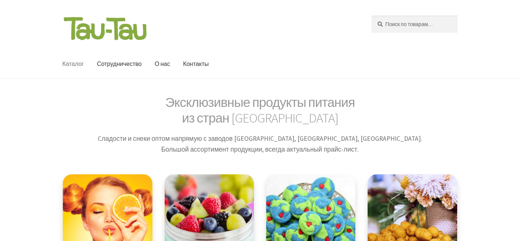 Image resolution: width=520 pixels, height=241 pixels. I want to click on a: Каталог, so click(73, 64).